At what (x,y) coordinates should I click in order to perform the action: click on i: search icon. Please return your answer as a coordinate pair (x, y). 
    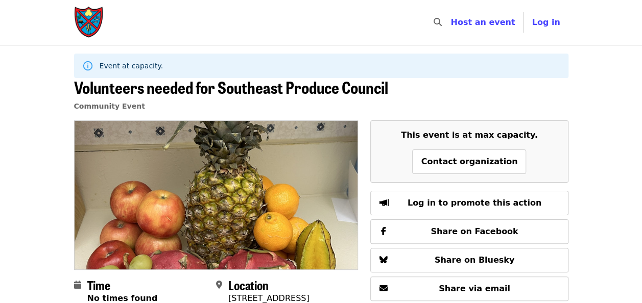
    Looking at the image, I should click on (437, 22).